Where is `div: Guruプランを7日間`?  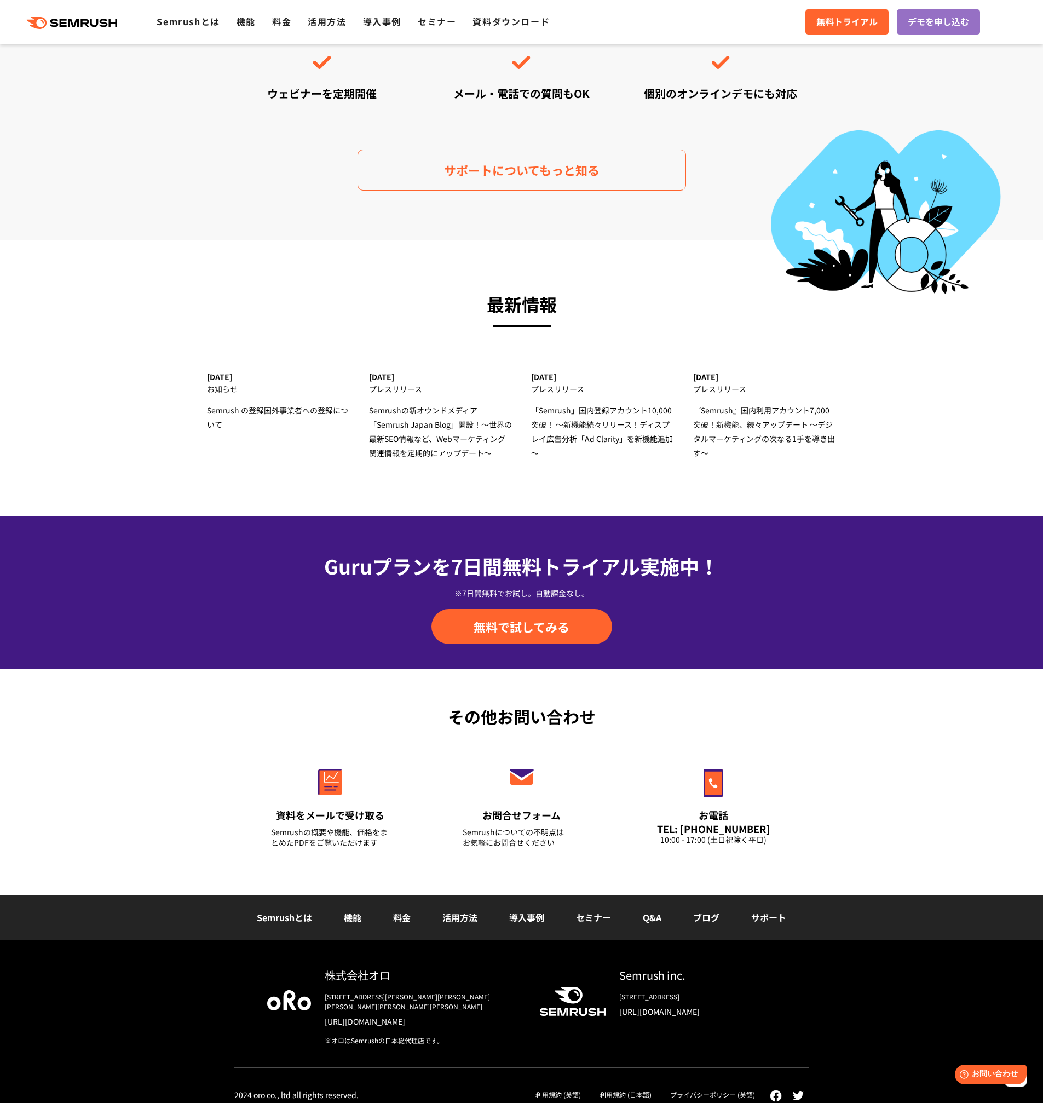 div: Guruプランを7日間 is located at coordinates (522, 566).